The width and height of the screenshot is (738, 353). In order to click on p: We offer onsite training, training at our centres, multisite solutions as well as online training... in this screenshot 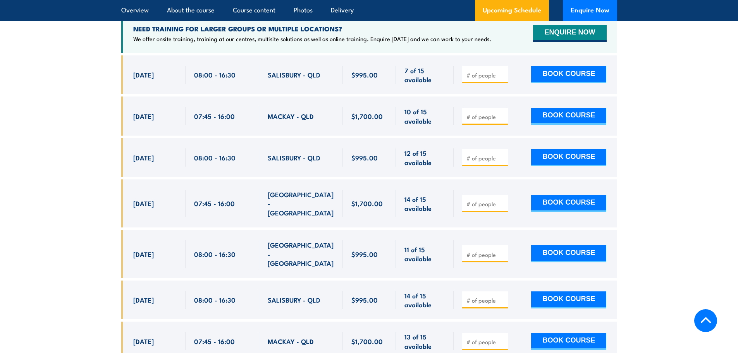, I will do `click(312, 39)`.